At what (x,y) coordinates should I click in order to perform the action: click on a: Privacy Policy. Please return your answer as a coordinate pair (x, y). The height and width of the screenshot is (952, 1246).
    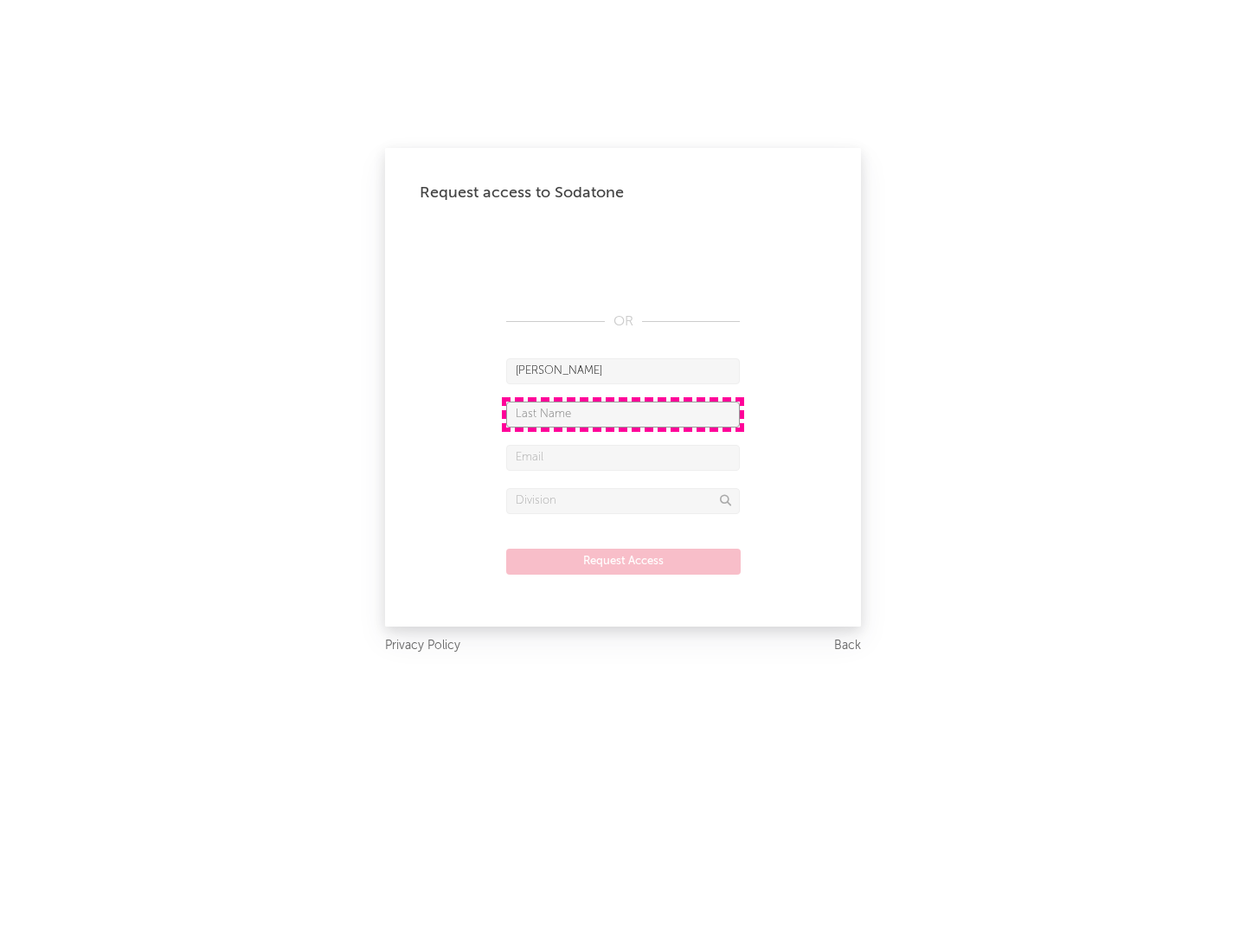
    Looking at the image, I should click on (423, 646).